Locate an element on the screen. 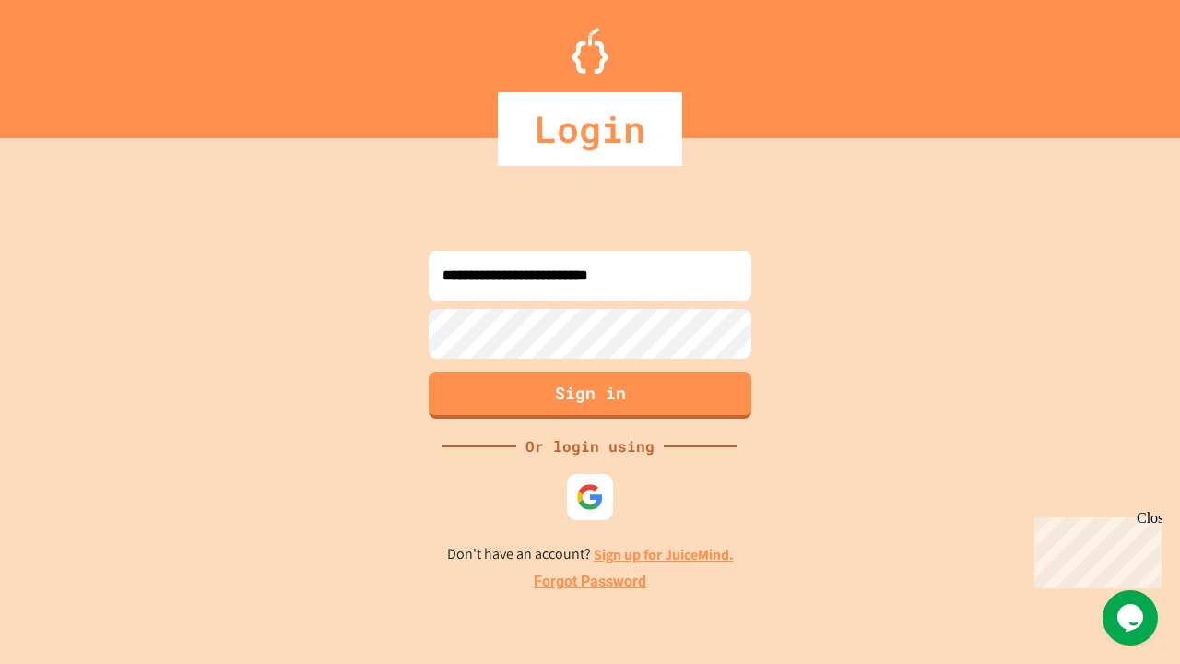  button: Sign in is located at coordinates (590, 395).